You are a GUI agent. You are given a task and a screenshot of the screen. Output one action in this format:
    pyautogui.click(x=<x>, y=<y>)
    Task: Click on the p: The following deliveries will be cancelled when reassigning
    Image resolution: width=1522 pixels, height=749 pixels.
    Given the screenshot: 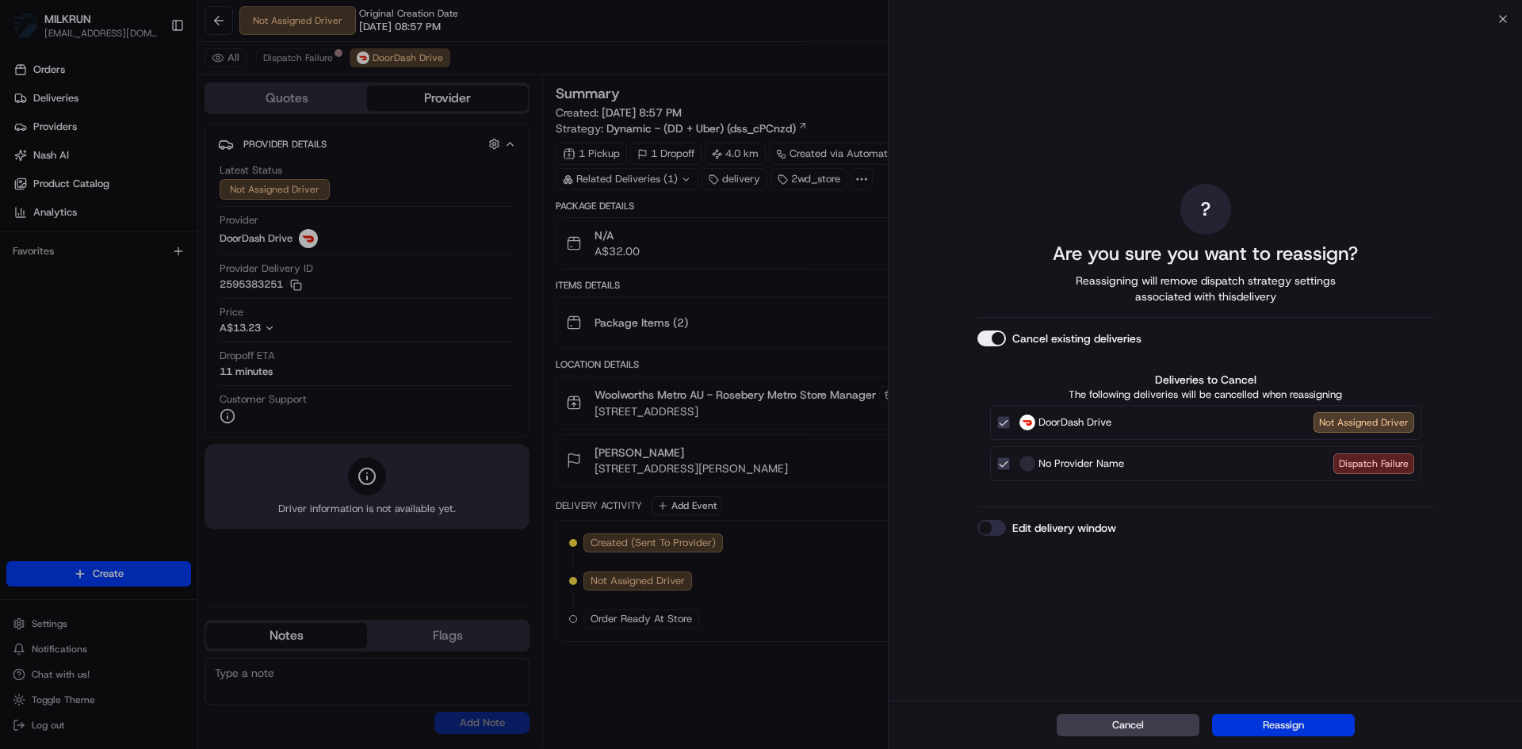 What is the action you would take?
    pyautogui.click(x=1205, y=395)
    